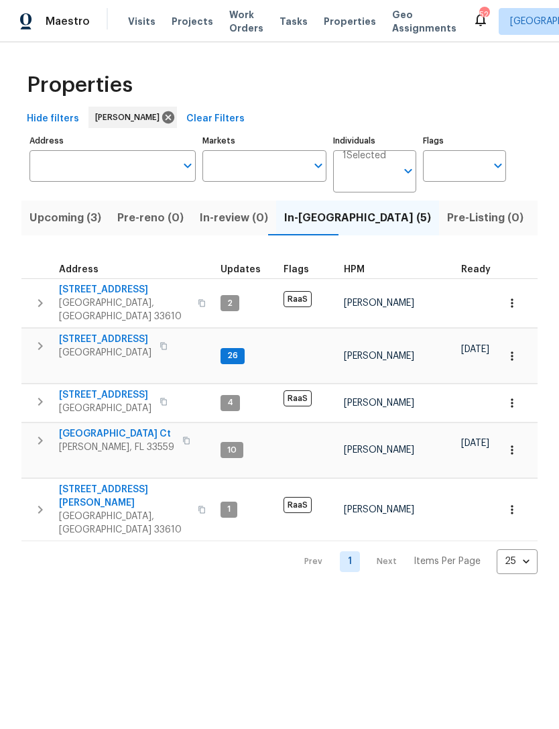  I want to click on div: 25, so click(517, 561).